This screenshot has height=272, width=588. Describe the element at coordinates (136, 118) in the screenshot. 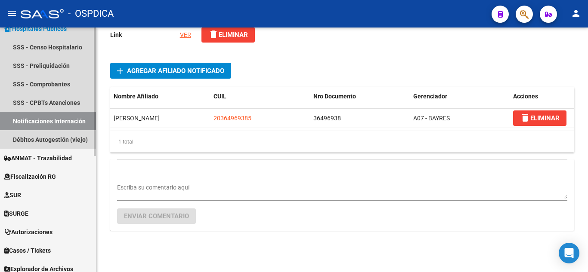

I see `span: BARASSI GABRIEL ALEJANDRO` at that location.